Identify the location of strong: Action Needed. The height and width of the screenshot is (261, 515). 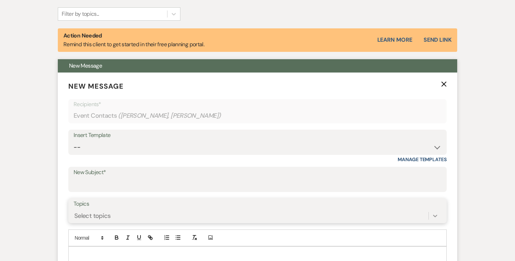
(83, 35).